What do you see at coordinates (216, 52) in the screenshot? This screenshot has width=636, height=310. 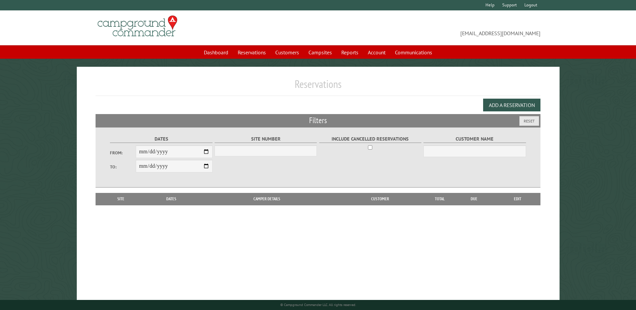 I see `a: Dashboard` at bounding box center [216, 52].